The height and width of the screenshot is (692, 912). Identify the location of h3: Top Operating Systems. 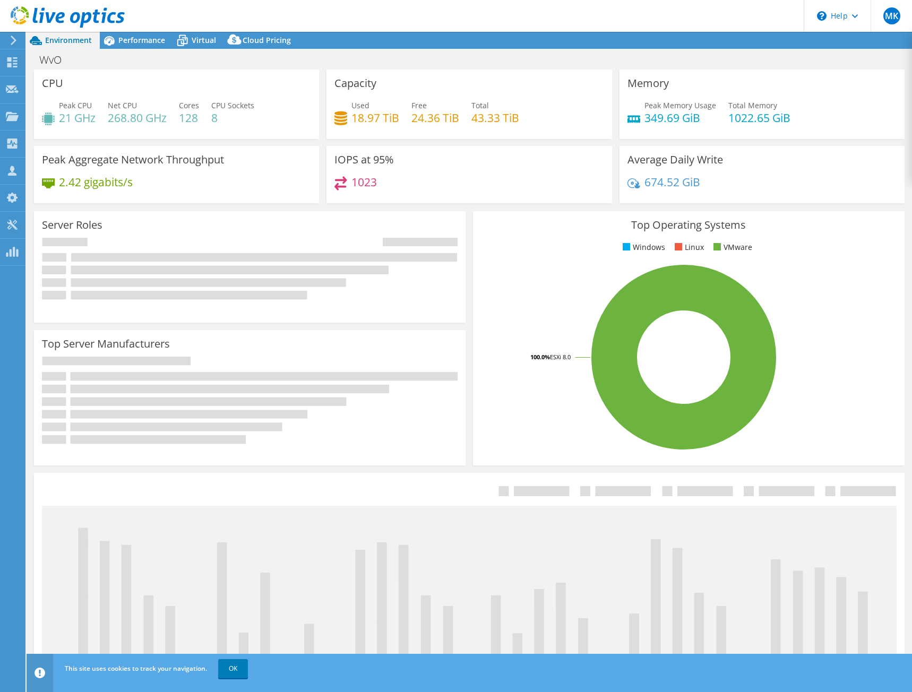
(689, 225).